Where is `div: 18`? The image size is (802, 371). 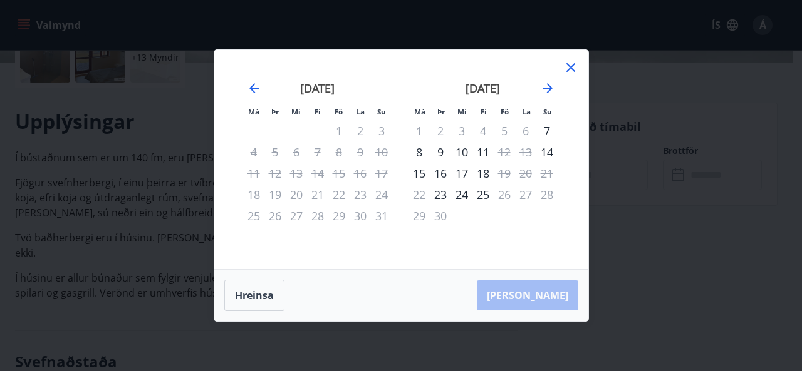 div: 18 is located at coordinates (483, 173).